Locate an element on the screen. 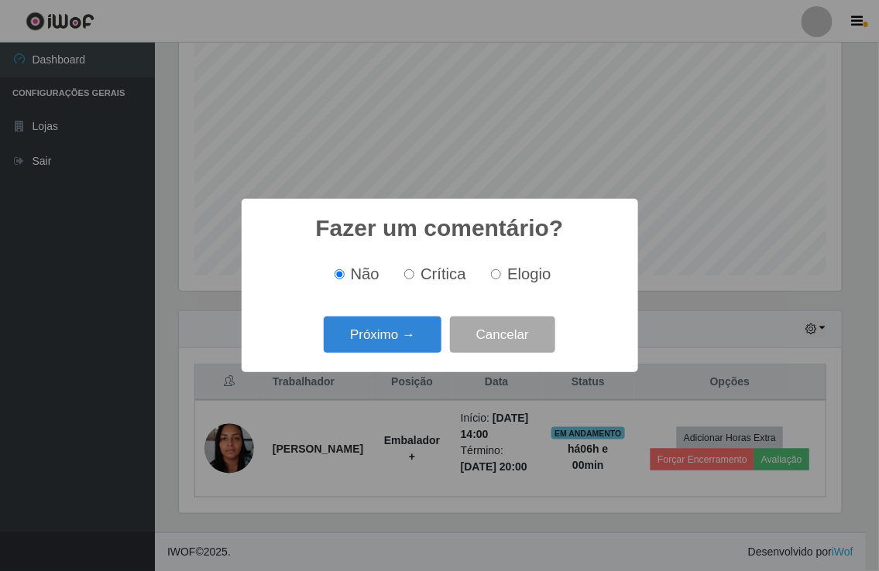  input: Elogio is located at coordinates (496, 274).